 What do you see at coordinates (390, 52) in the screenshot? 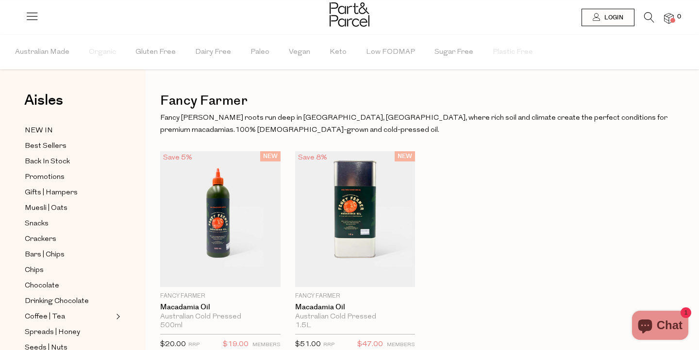
I see `span: Low FODMAP` at bounding box center [390, 52].